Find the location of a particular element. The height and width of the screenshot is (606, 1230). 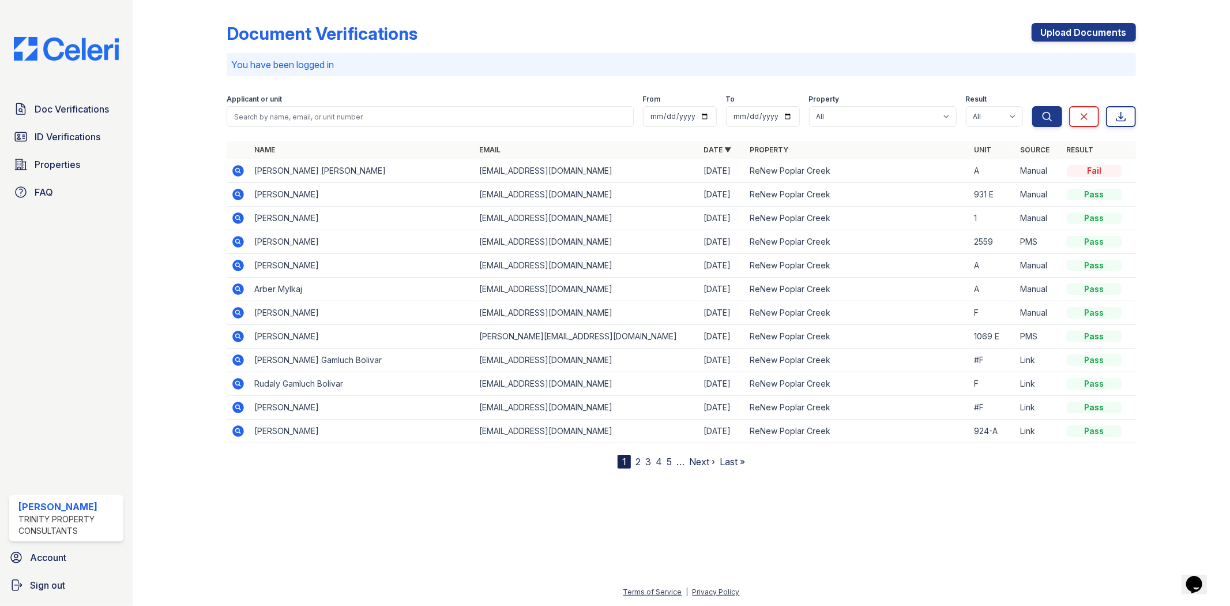

a: 4 is located at coordinates (659, 462).